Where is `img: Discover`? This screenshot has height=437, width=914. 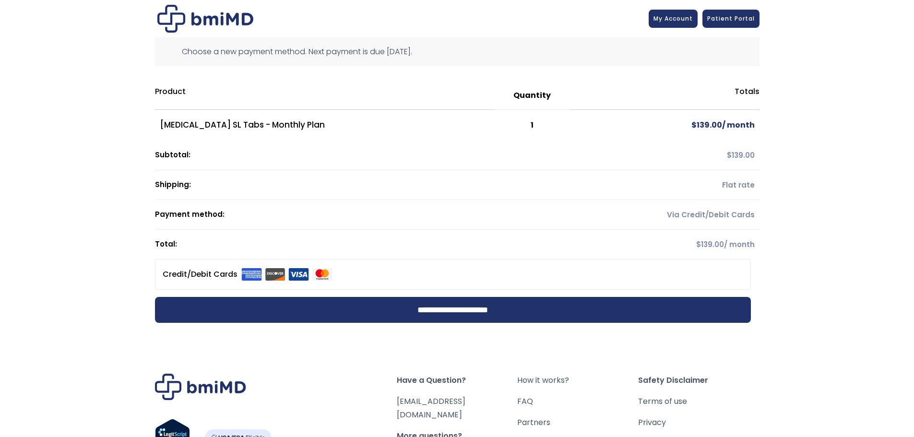 img: Discover is located at coordinates (275, 274).